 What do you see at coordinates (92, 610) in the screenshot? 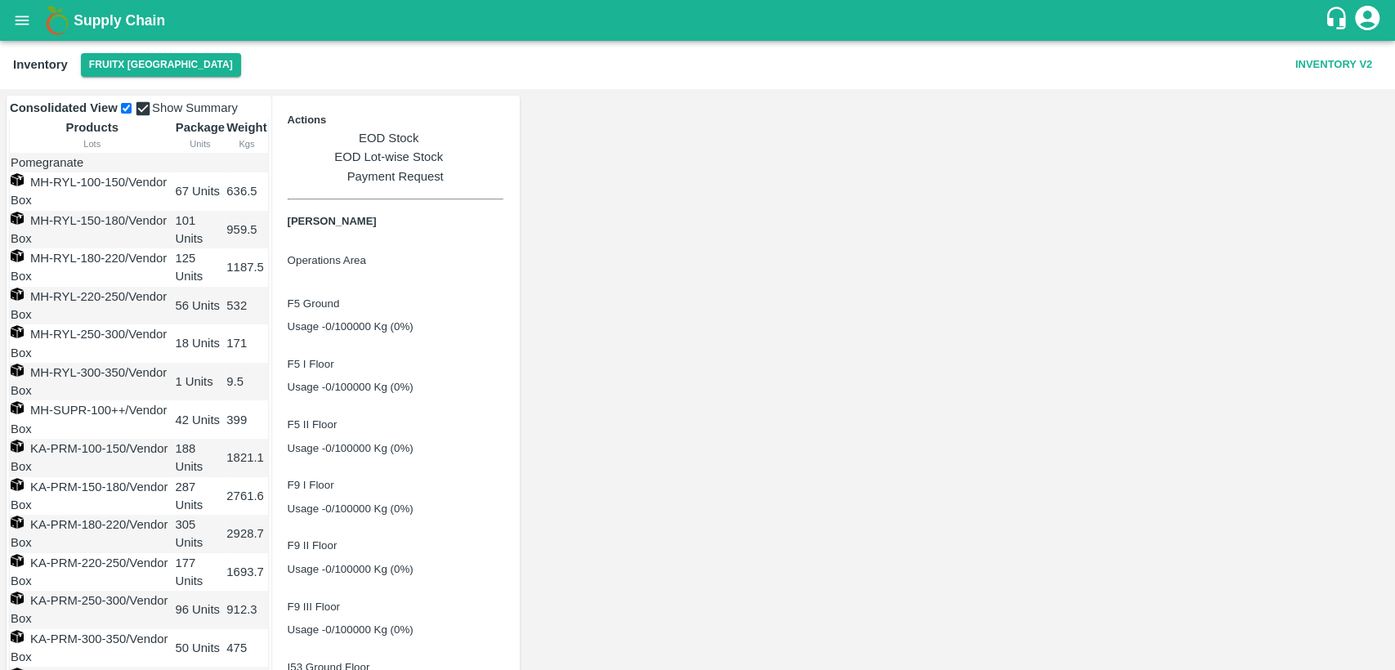
I see `td: KA-PRM-250-300/Vendor Box` at bounding box center [92, 610].